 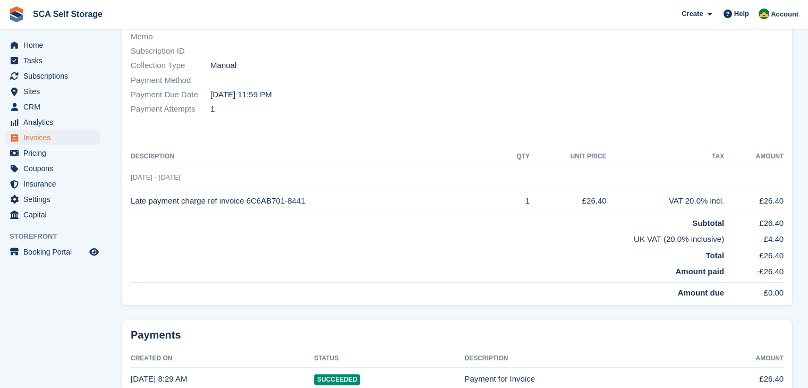 What do you see at coordinates (212, 109) in the screenshot?
I see `span: 1` at bounding box center [212, 109].